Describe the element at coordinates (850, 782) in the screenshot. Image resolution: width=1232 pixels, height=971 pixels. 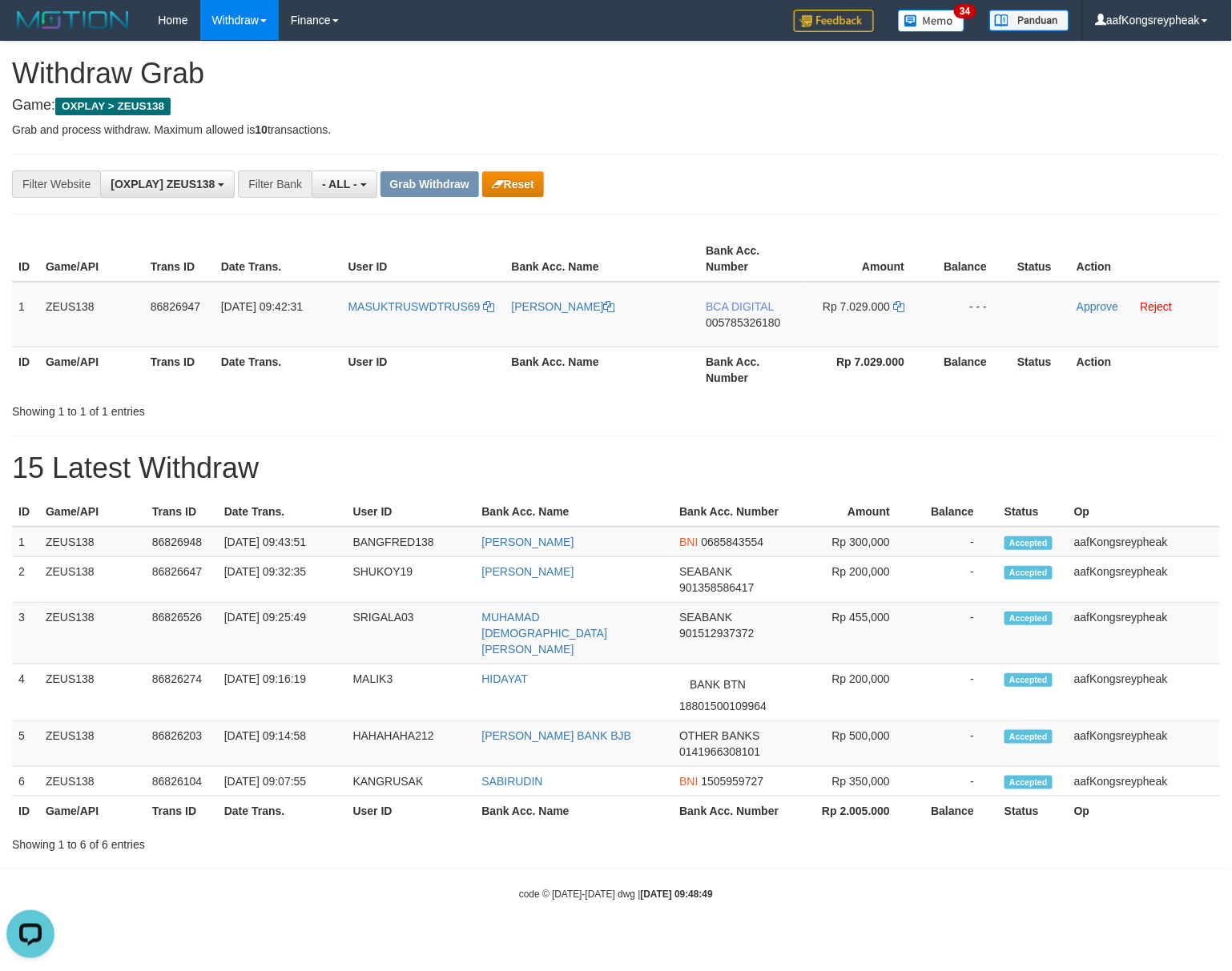
I see `td: Rp 350,000` at that location.